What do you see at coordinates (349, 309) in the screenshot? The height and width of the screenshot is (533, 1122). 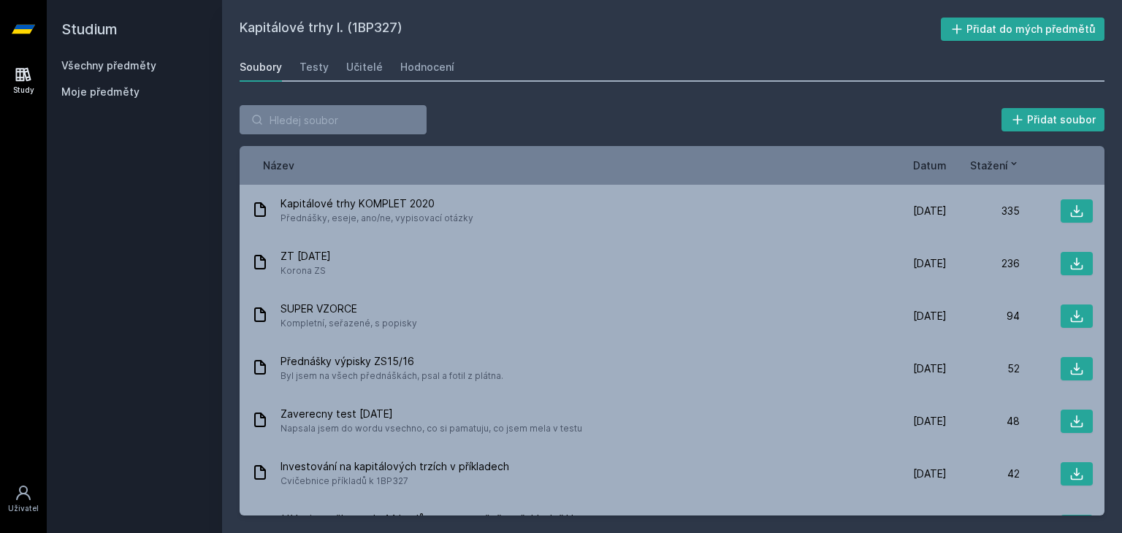 I see `span: SUPER VZORCE` at bounding box center [349, 309].